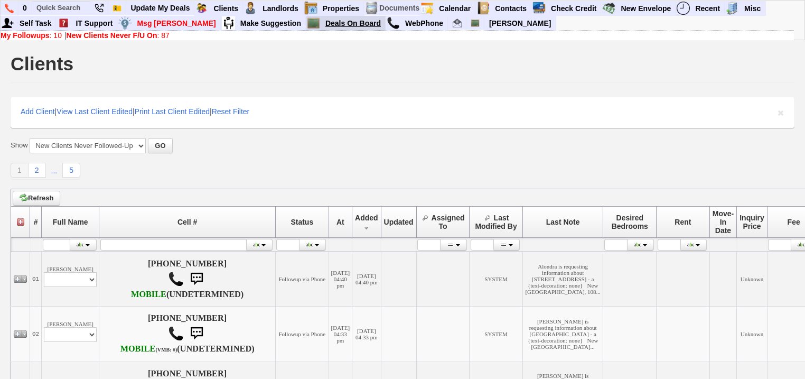 The height and width of the screenshot is (379, 805). What do you see at coordinates (367, 218) in the screenshot?
I see `span: Added` at bounding box center [367, 218].